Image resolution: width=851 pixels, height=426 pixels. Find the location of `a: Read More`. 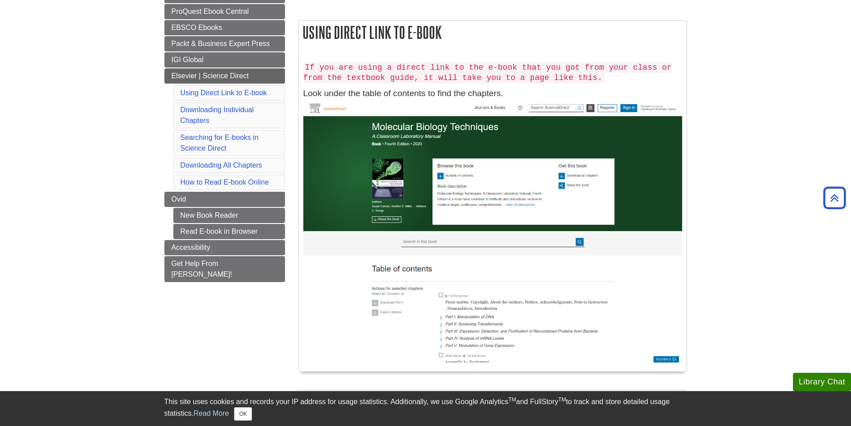

a: Read More is located at coordinates (211, 413).